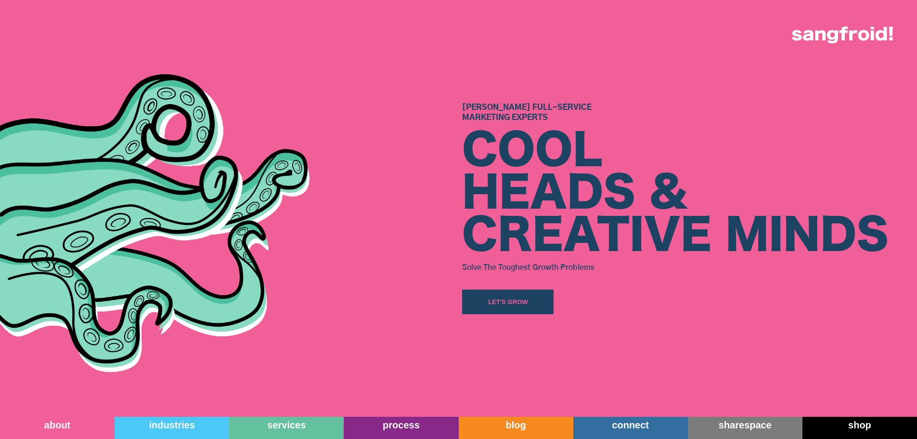  I want to click on a: services, so click(286, 428).